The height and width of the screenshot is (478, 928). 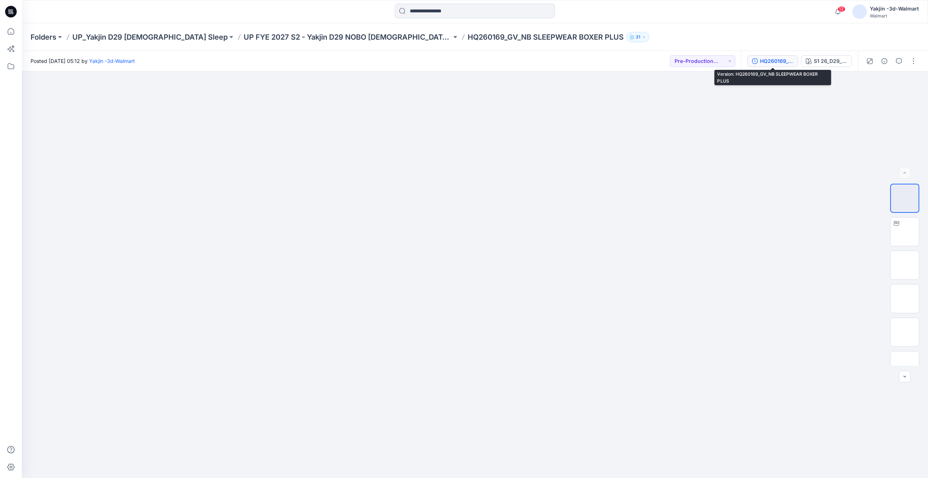 I want to click on p: Folders, so click(x=43, y=37).